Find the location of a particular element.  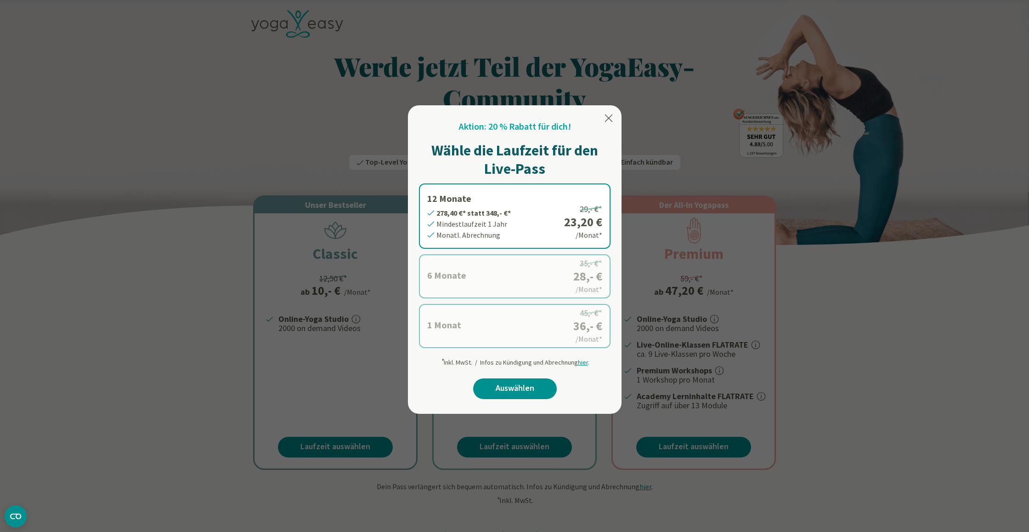

div: Inkl. MwSt. / Infos zu Kündigung und Abrechnung . is located at coordinates (515, 360).